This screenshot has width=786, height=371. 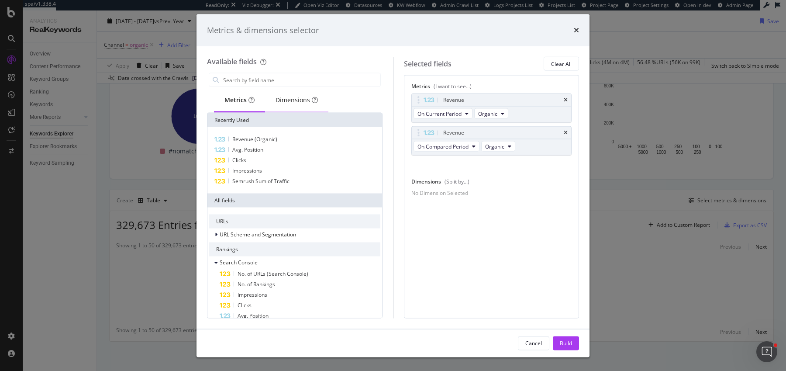 I want to click on div: Build, so click(x=566, y=342).